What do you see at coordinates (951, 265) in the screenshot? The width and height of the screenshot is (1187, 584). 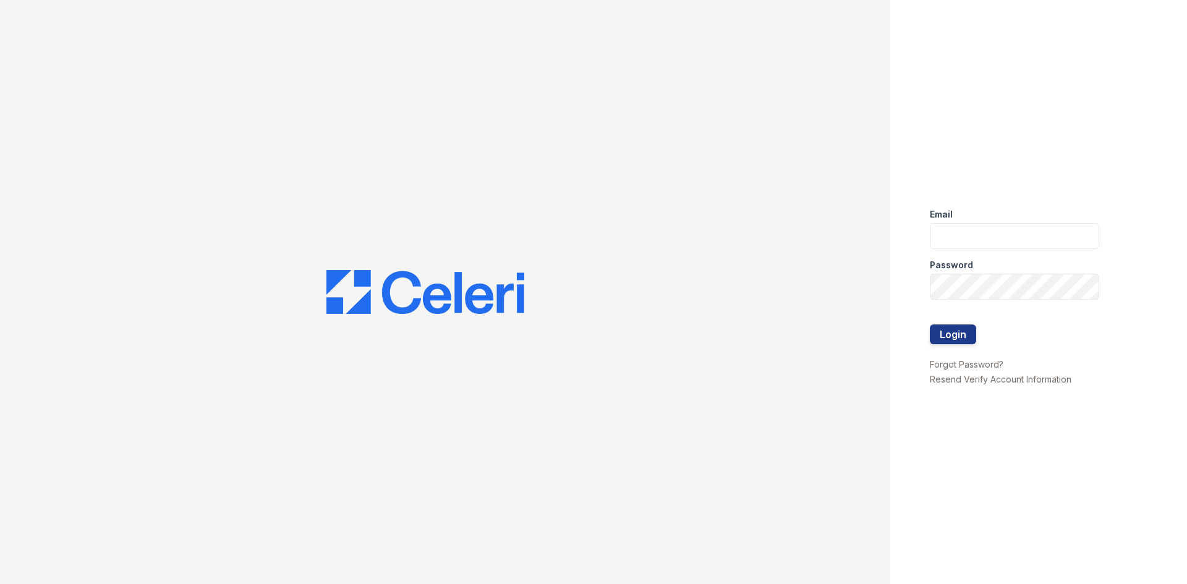 I see `label: Password` at bounding box center [951, 265].